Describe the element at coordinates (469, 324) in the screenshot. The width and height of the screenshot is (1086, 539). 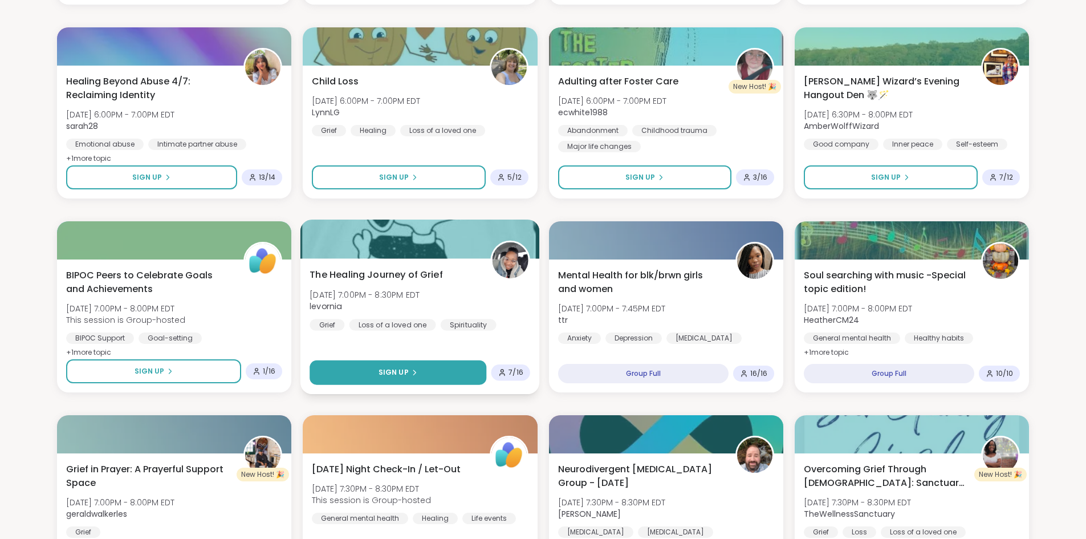
I see `div: Spirituality` at that location.